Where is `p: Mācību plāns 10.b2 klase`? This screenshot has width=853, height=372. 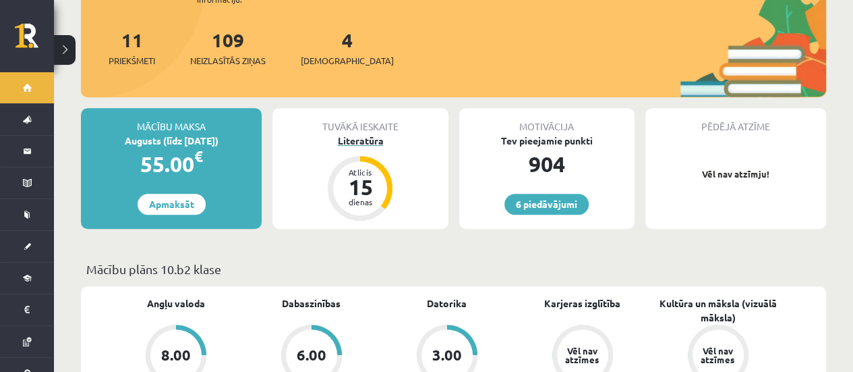
p: Mācību plāns 10.b2 klase is located at coordinates (453, 268).